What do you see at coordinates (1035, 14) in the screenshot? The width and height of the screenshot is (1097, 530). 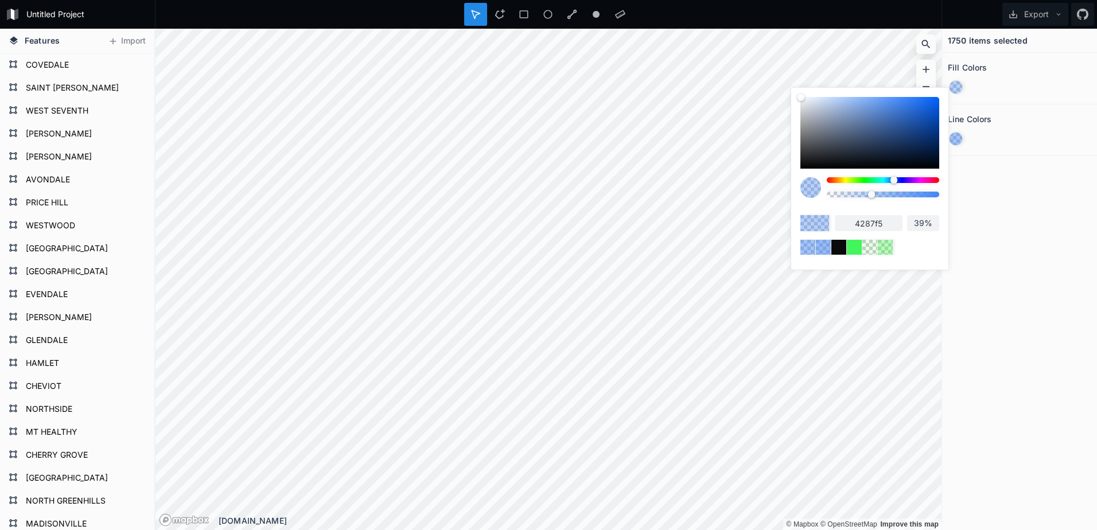 I see `button: Export` at bounding box center [1035, 14].